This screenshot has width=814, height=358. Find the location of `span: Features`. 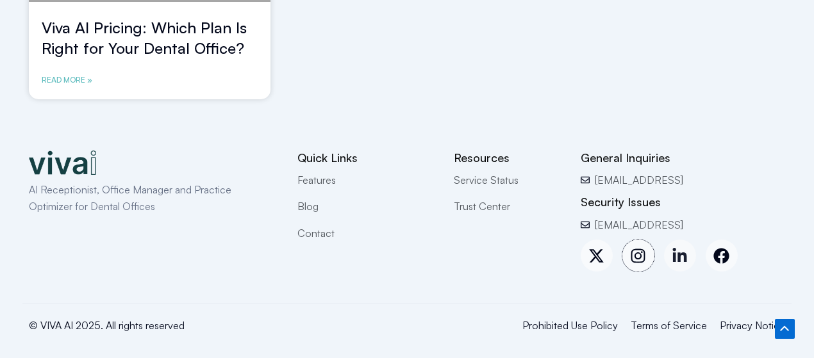

span: Features is located at coordinates (317, 180).